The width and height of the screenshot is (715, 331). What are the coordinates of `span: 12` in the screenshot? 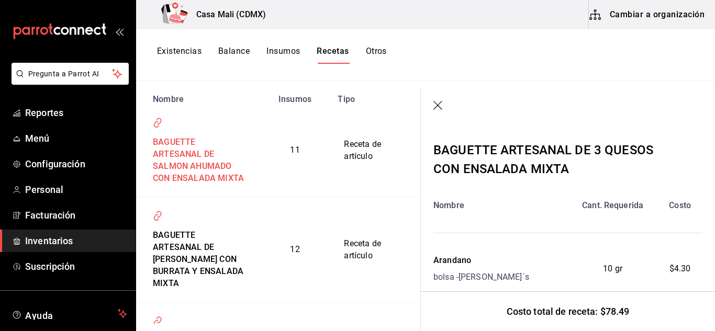 It's located at (295, 249).